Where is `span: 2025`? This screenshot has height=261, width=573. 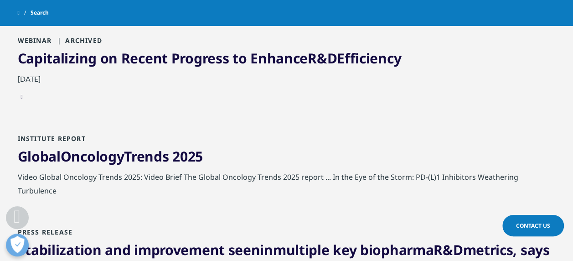 span: 2025 is located at coordinates (187, 156).